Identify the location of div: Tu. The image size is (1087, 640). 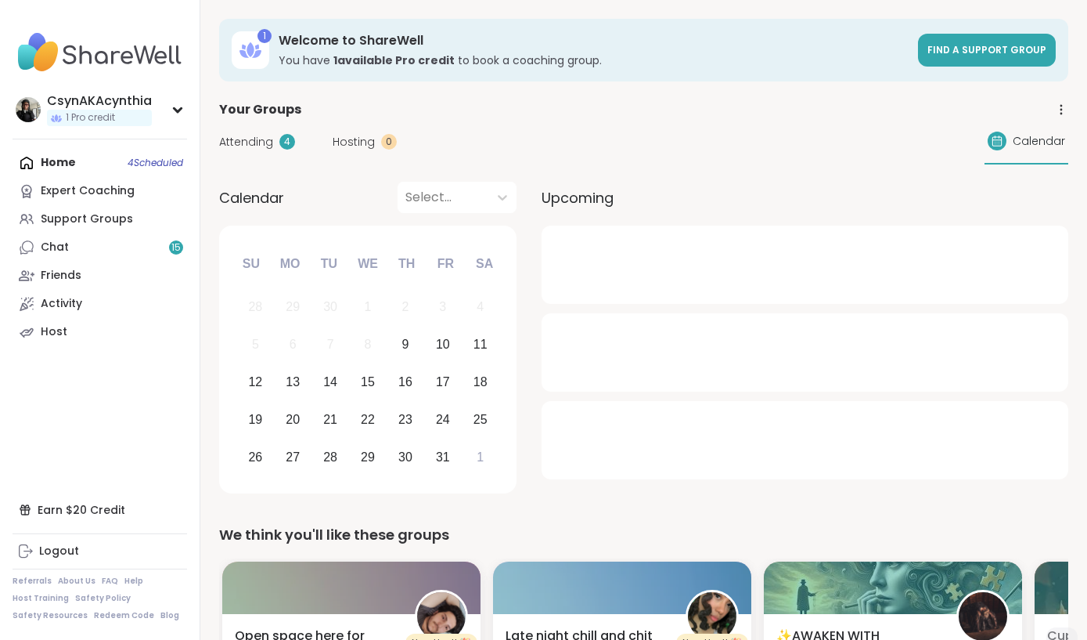
(329, 264).